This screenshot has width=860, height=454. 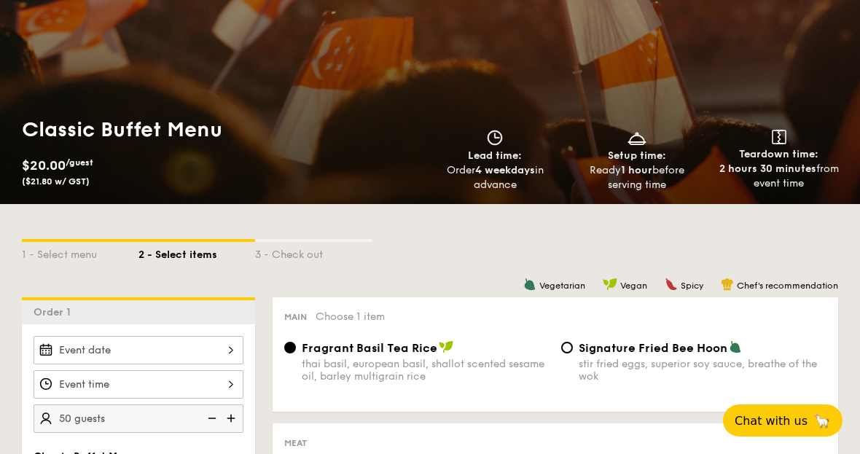 I want to click on span: Chef's recommendation, so click(x=787, y=286).